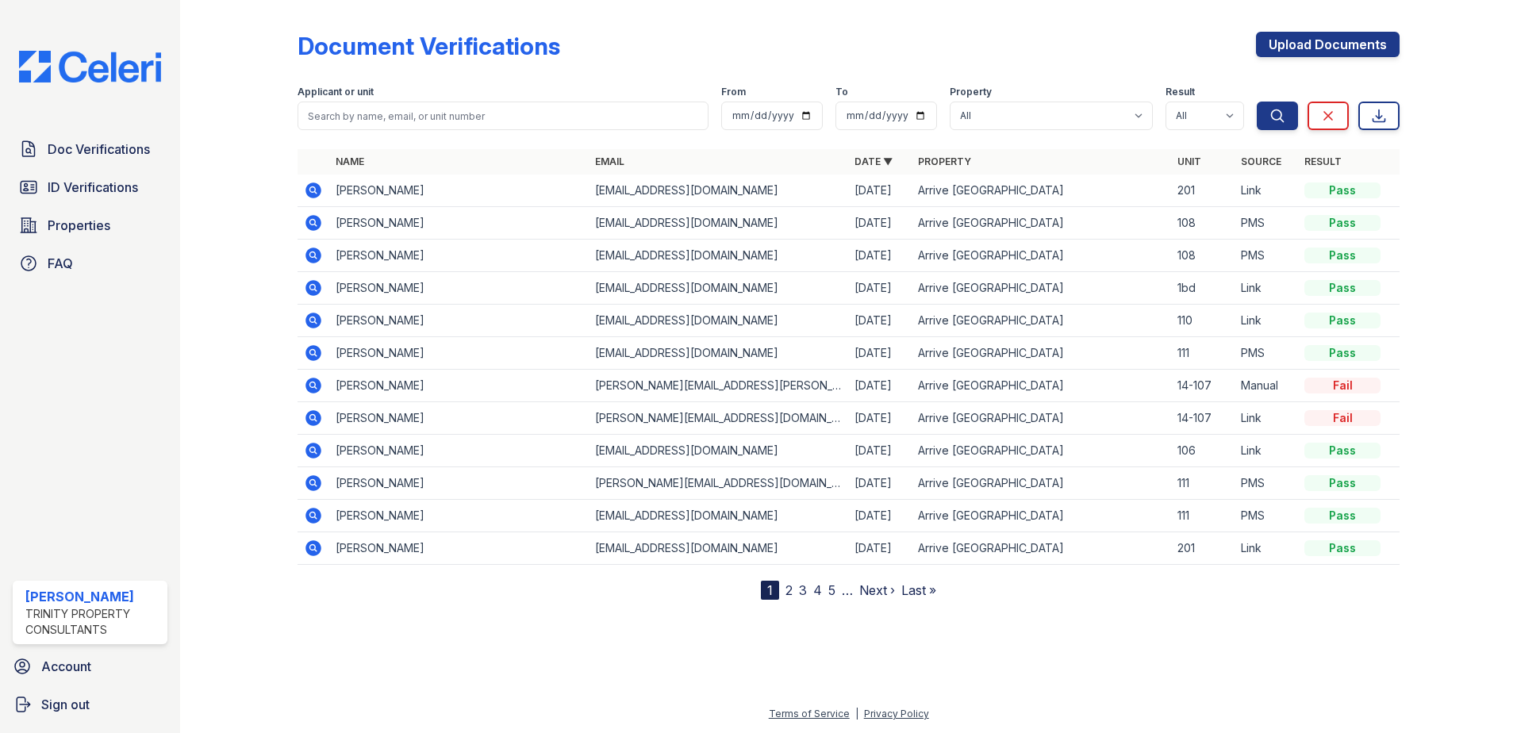  I want to click on a: Doc Verifications, so click(90, 149).